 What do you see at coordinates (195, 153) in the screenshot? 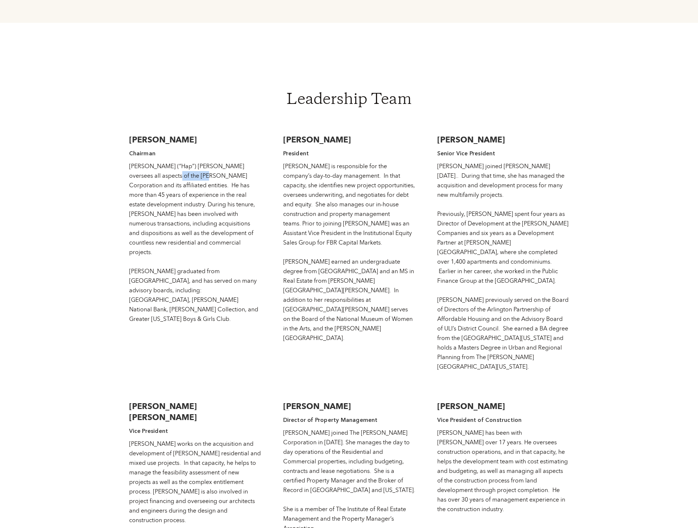
I see `h4: Chairman` at bounding box center [195, 153].